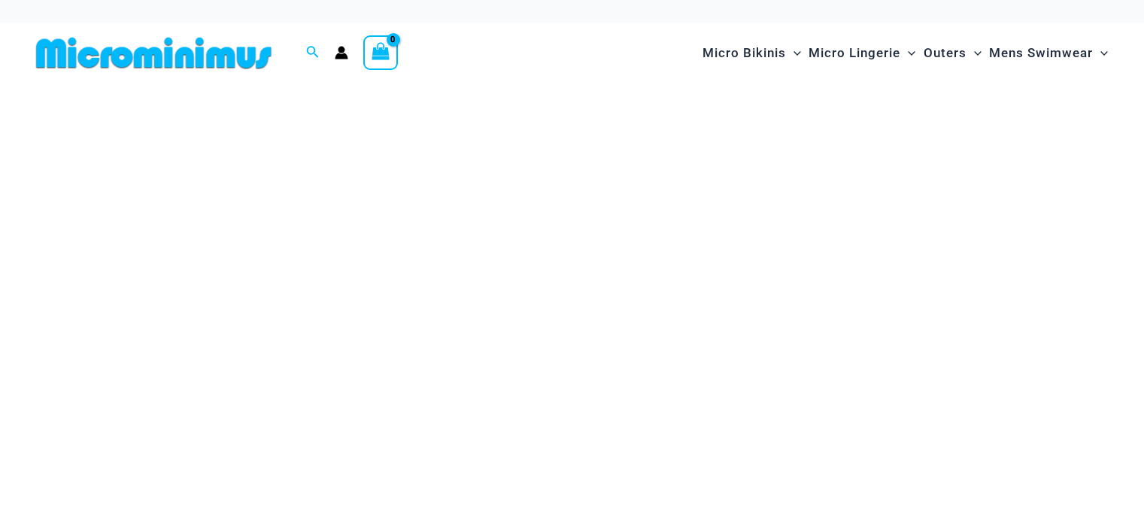  What do you see at coordinates (744, 53) in the screenshot?
I see `span: Micro Bikinis` at bounding box center [744, 53].